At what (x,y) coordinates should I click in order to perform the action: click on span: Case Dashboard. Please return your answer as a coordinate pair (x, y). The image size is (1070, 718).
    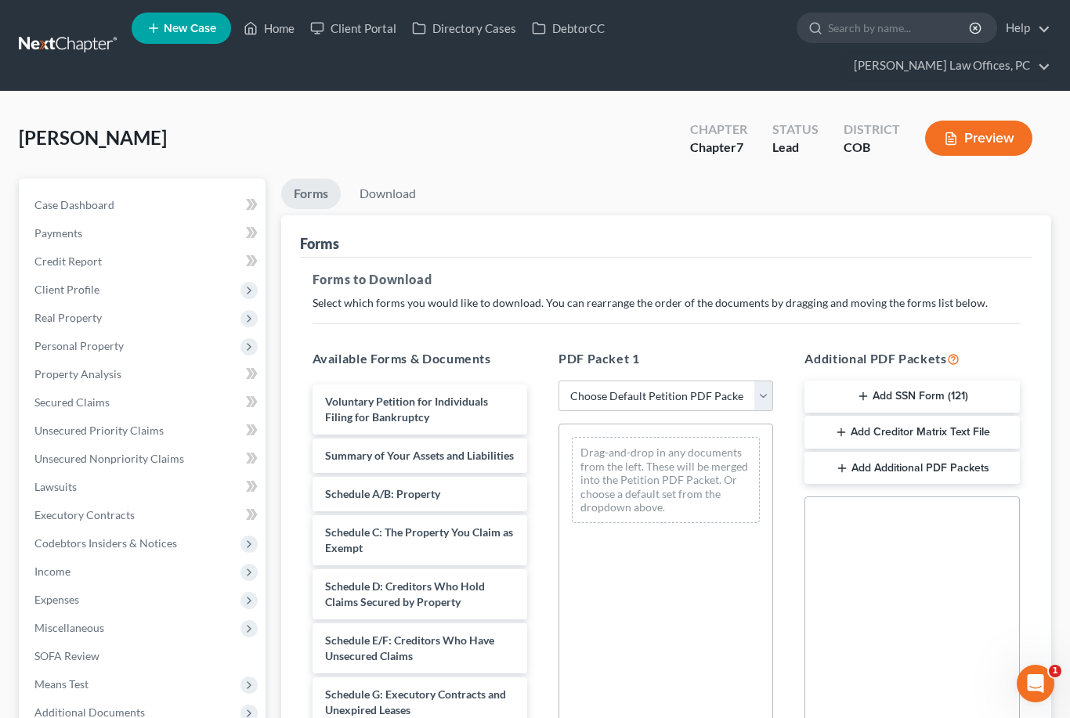
    Looking at the image, I should click on (74, 204).